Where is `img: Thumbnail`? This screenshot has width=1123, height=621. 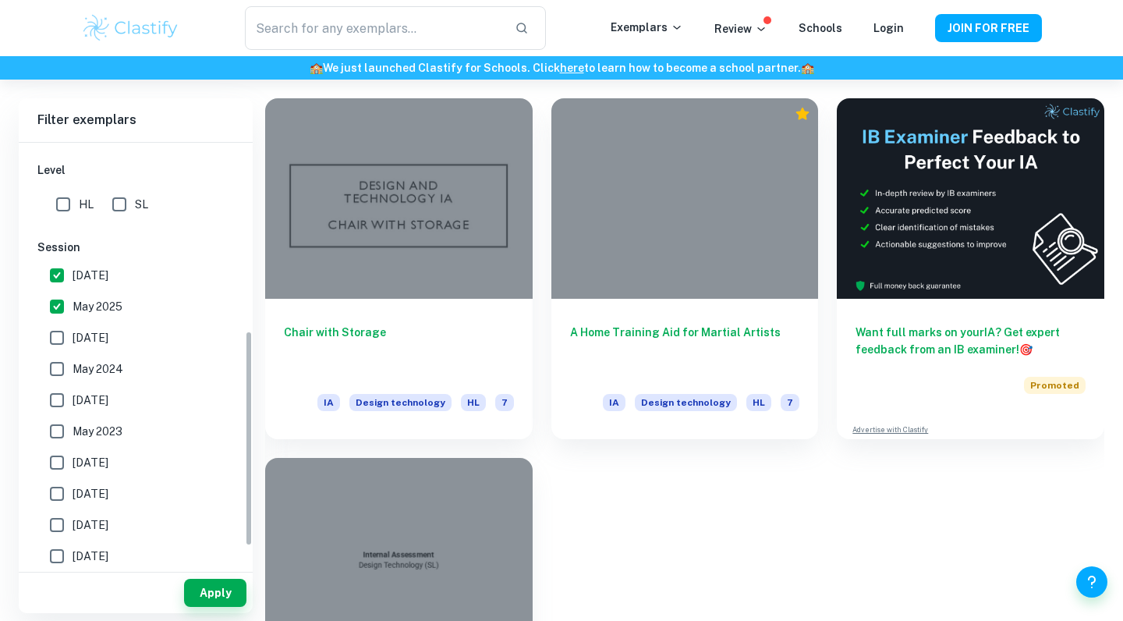
img: Thumbnail is located at coordinates (970, 198).